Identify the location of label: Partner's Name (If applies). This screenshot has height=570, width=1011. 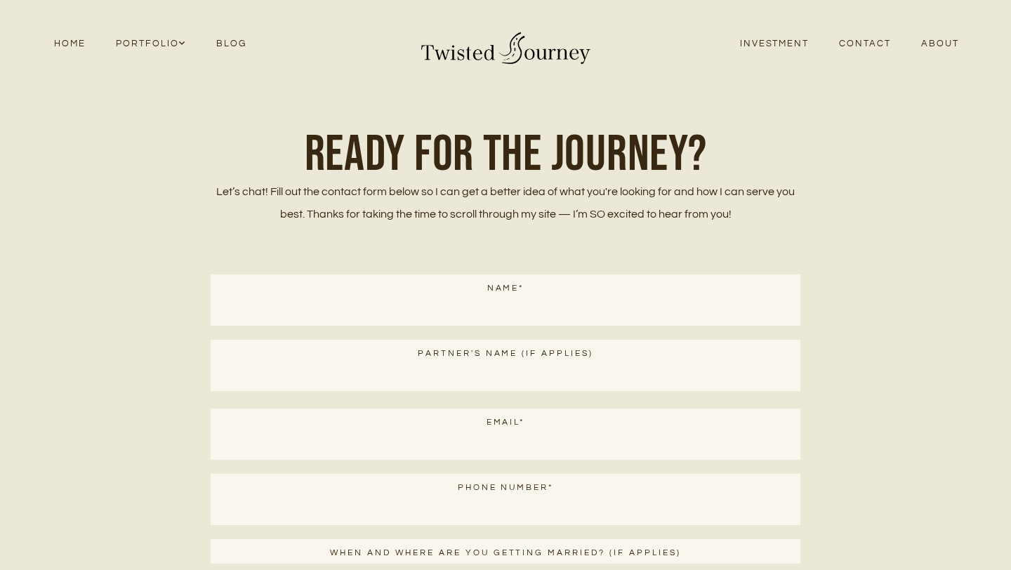
(505, 352).